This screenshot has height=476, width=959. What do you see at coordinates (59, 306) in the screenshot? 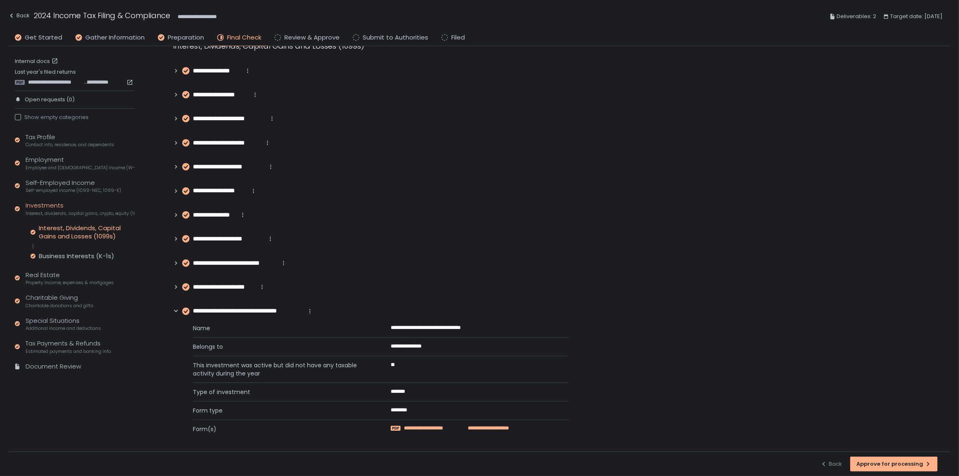
I see `span: Charitable donations and gifts` at bounding box center [59, 306].